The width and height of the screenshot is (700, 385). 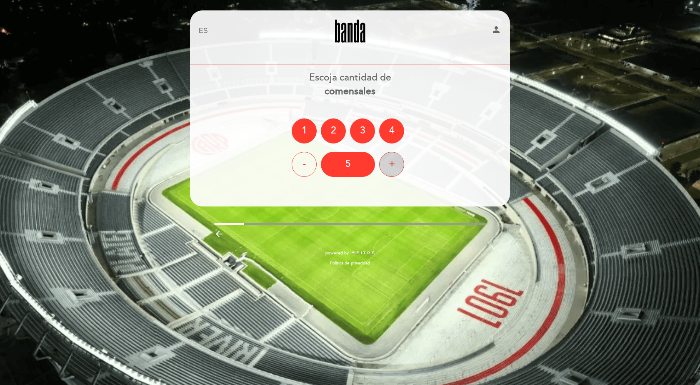 What do you see at coordinates (350, 85) in the screenshot?
I see `div: Escoja cantidad de` at bounding box center [350, 85].